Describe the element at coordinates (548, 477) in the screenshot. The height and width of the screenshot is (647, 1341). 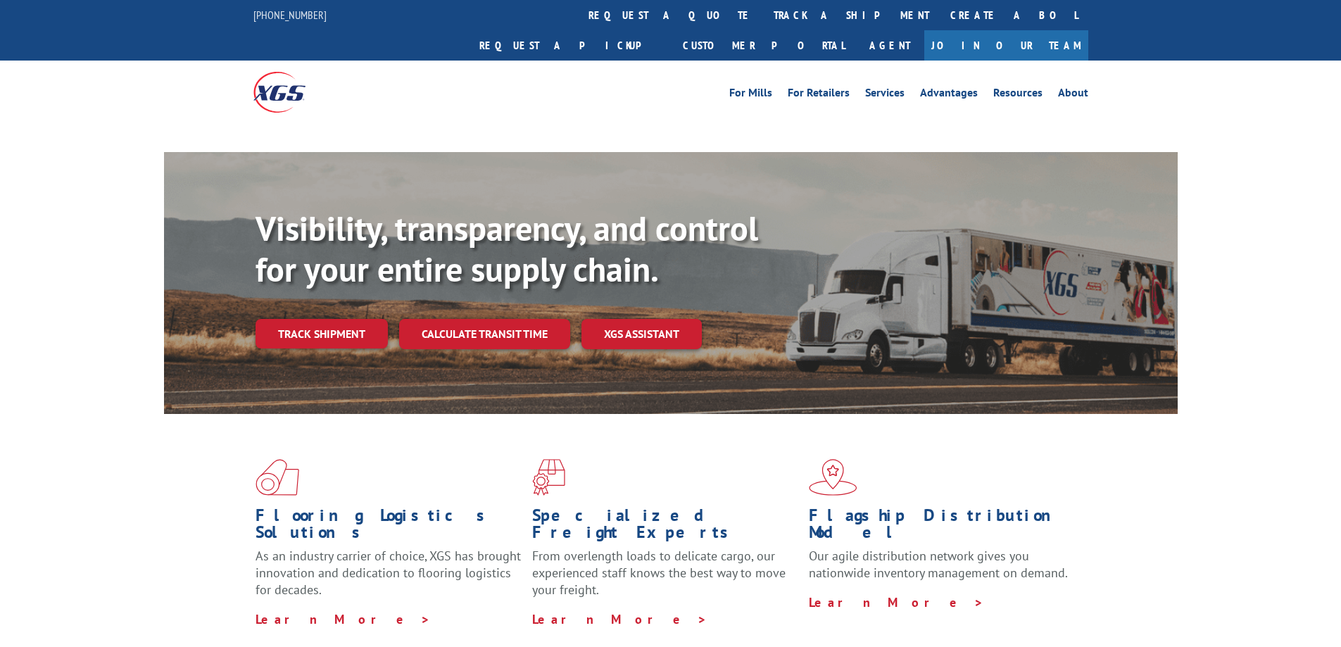
I see `img: xgs-icon-focused-on-flooring-red` at that location.